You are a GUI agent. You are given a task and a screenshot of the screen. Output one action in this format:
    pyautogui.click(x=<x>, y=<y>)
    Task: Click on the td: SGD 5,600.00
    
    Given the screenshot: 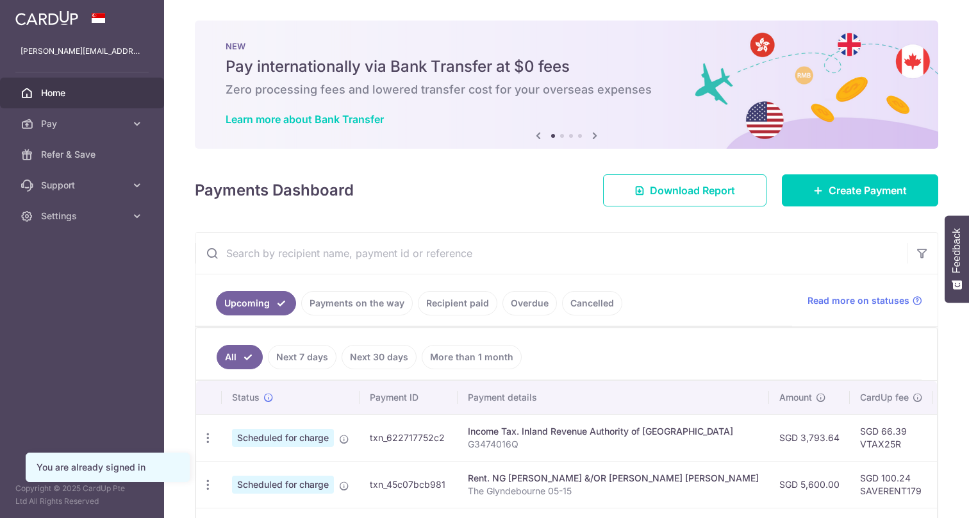 What is the action you would take?
    pyautogui.click(x=810, y=484)
    